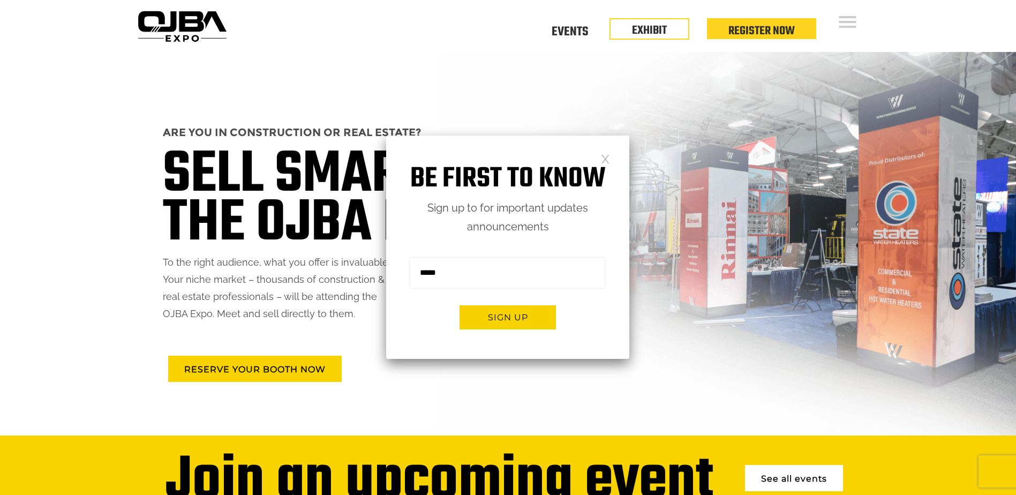 Image resolution: width=1016 pixels, height=495 pixels. I want to click on a: EXHIBIT, so click(649, 31).